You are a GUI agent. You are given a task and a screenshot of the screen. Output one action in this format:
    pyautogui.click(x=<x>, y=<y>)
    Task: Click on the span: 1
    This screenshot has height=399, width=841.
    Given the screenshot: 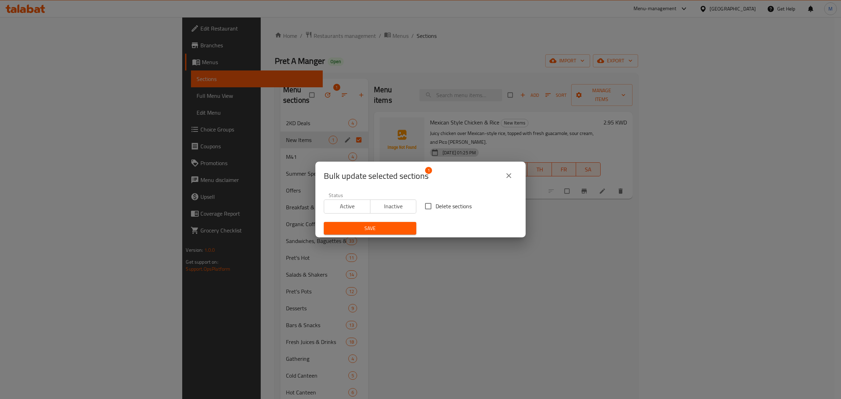 What is the action you would take?
    pyautogui.click(x=428, y=170)
    